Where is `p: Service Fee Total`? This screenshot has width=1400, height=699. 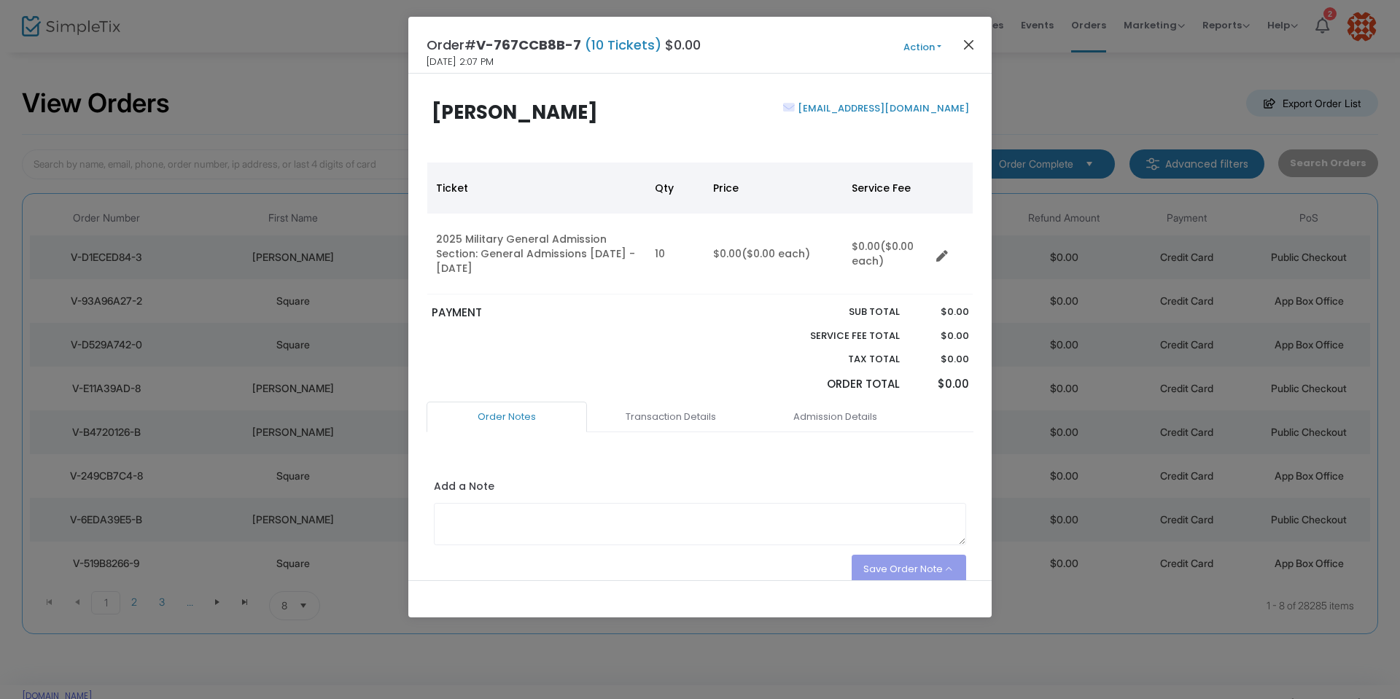 p: Service Fee Total is located at coordinates (838, 336).